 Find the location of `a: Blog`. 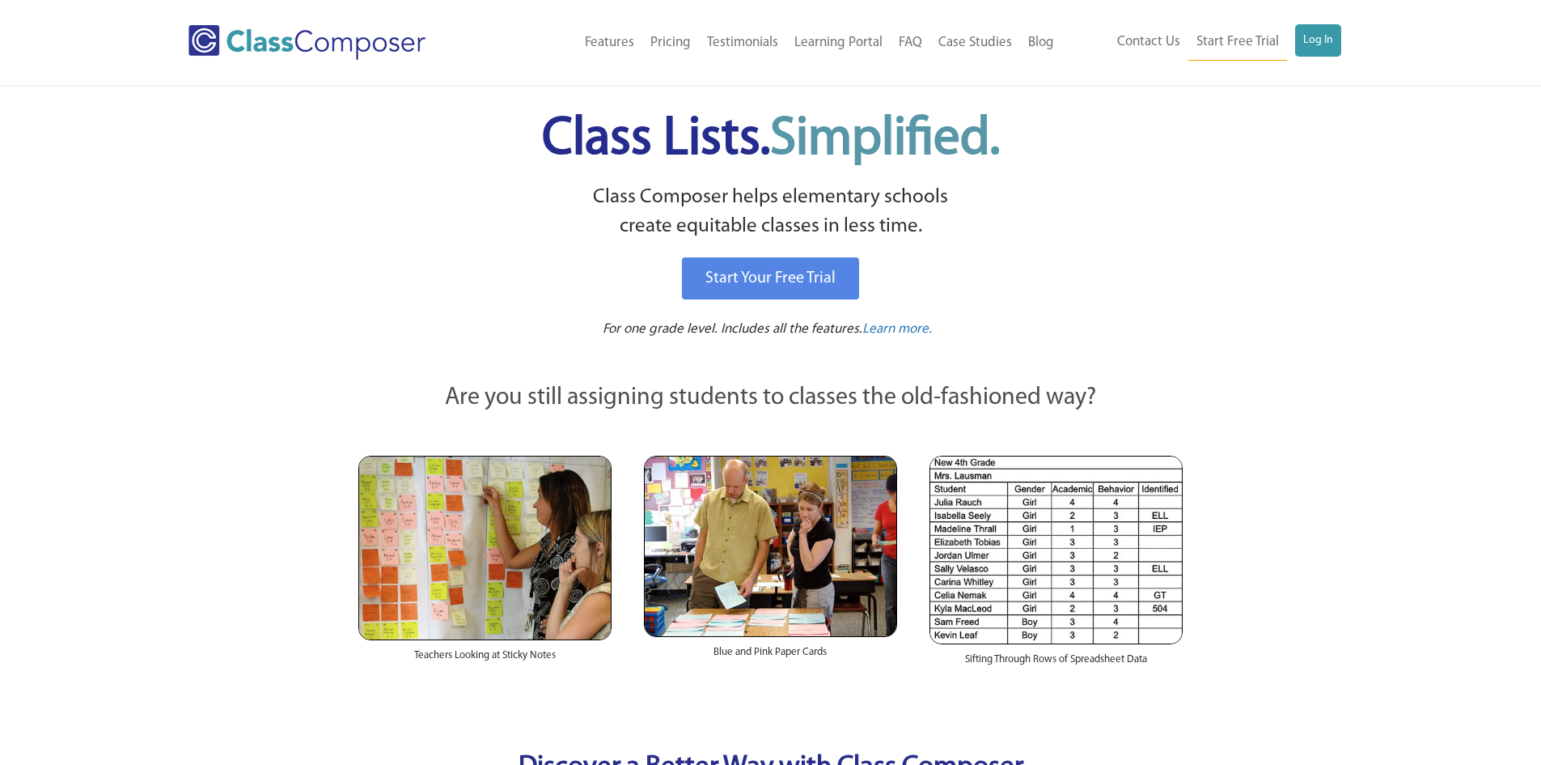

a: Blog is located at coordinates (1041, 43).